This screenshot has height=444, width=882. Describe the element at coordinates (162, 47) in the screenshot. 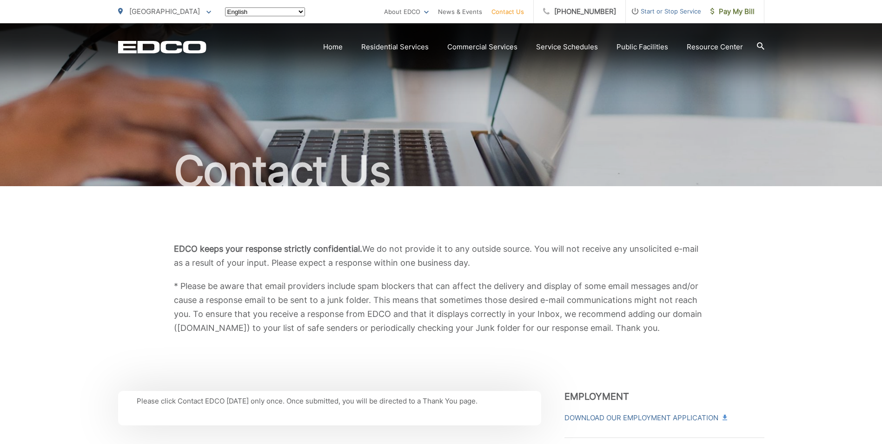

I see `a: EDCD logo. Return to the homepage.` at that location.